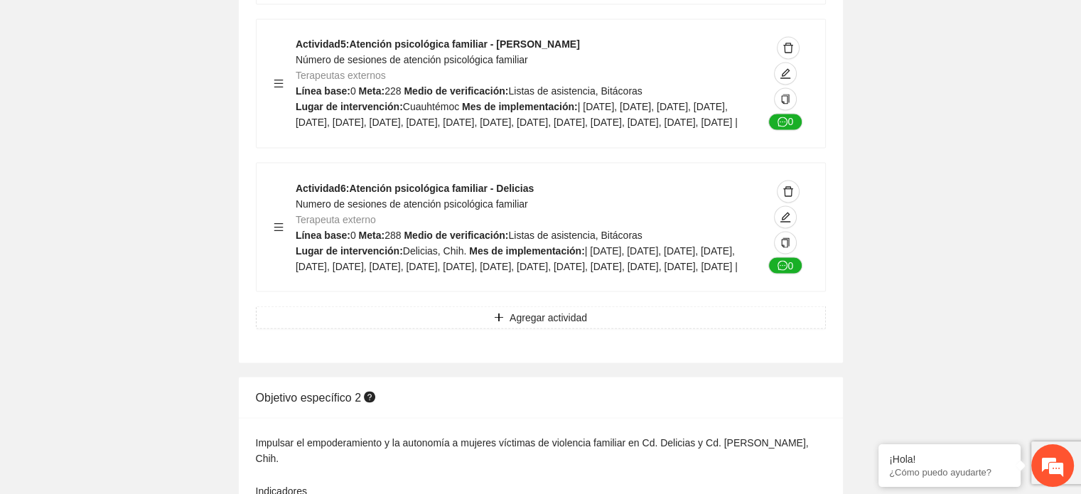  I want to click on span: Objetivo específico 2, so click(317, 396).